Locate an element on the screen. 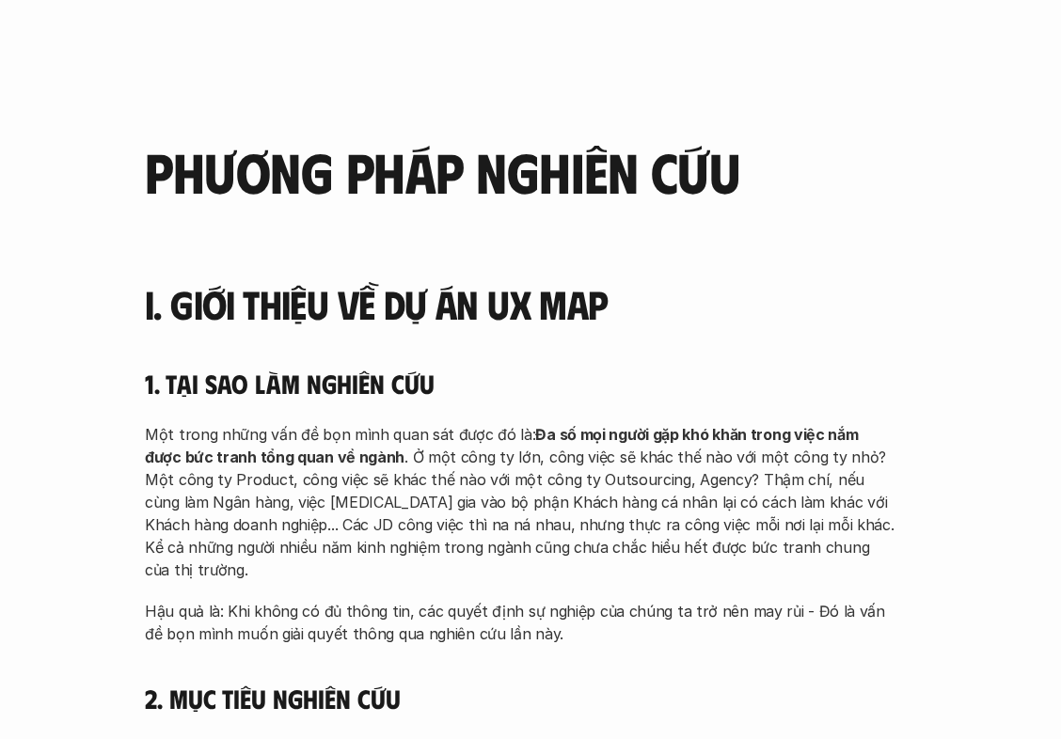 Image resolution: width=1061 pixels, height=739 pixels. p: Hậu quả là: Khi không có đủ thông tin, các quyết định sự nghiệp của chúng ta trở nên may rủi - Đó... is located at coordinates (521, 623).